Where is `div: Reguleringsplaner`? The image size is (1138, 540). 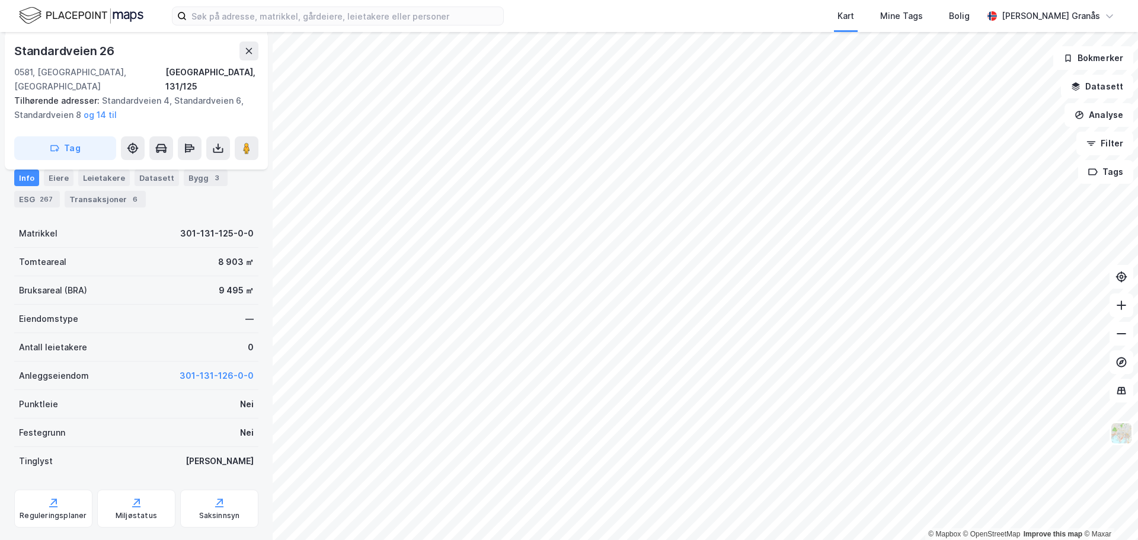
div: Reguleringsplaner is located at coordinates (53, 516).